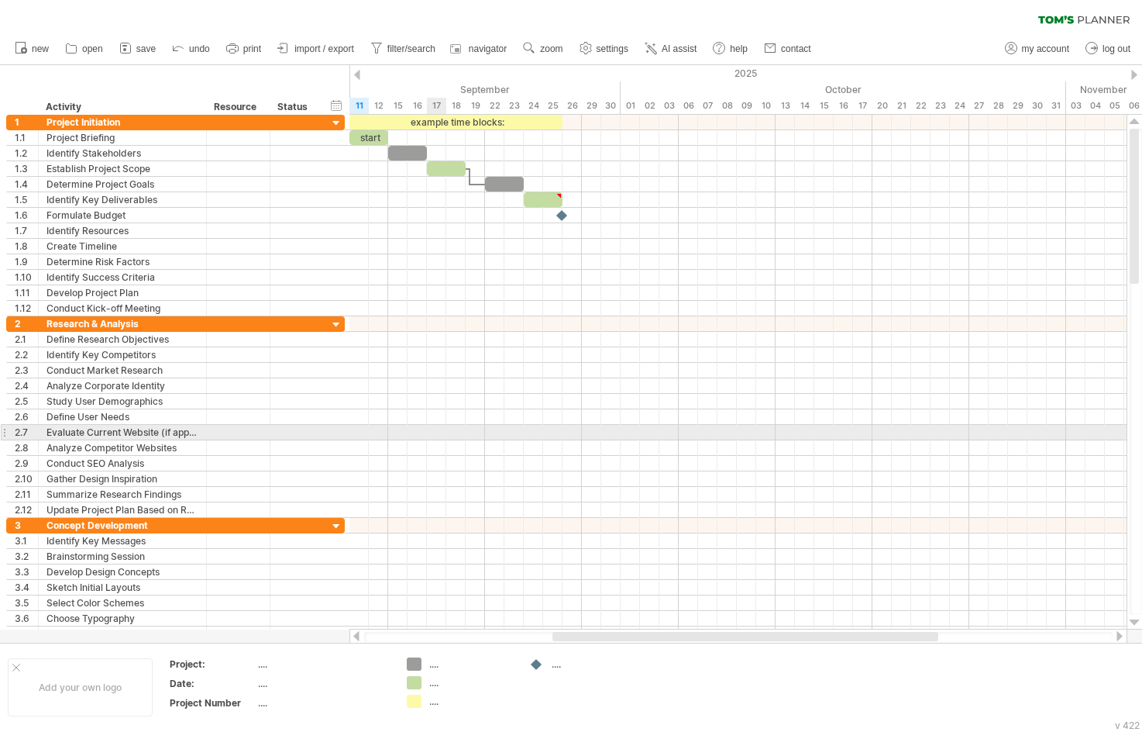 The image size is (1142, 732). I want to click on div: 2.9, so click(26, 463).